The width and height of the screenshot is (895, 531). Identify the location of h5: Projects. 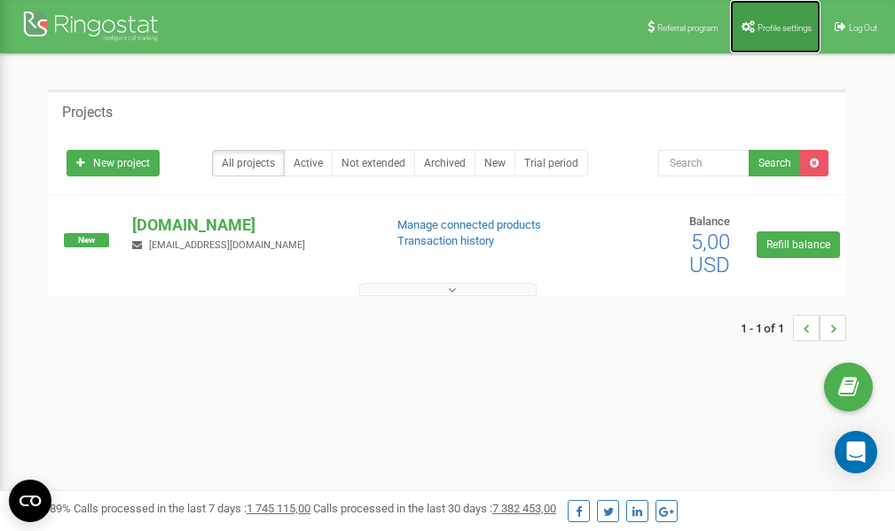
(87, 113).